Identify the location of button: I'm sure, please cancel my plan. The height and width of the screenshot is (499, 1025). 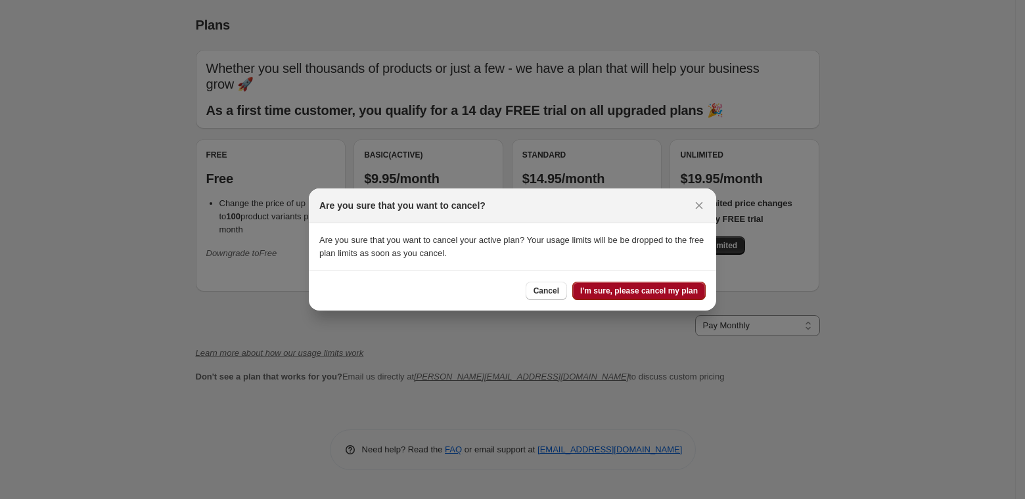
(638, 291).